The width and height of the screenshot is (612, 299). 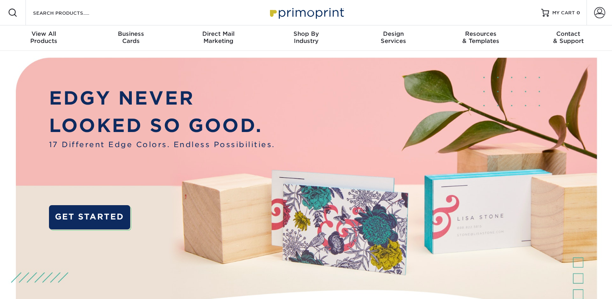 I want to click on div: Industry, so click(x=306, y=37).